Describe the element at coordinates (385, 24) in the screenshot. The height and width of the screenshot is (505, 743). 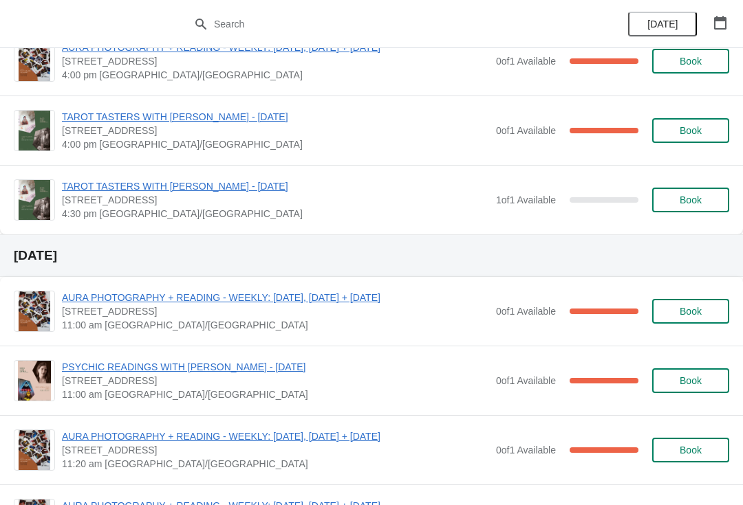
I see `input: Search` at that location.